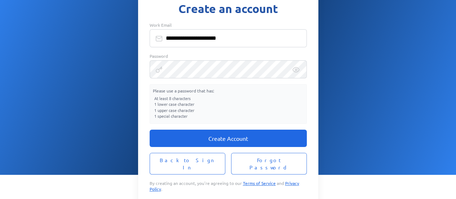 Image resolution: width=456 pixels, height=199 pixels. What do you see at coordinates (269, 163) in the screenshot?
I see `button: Forgot Password` at bounding box center [269, 163].